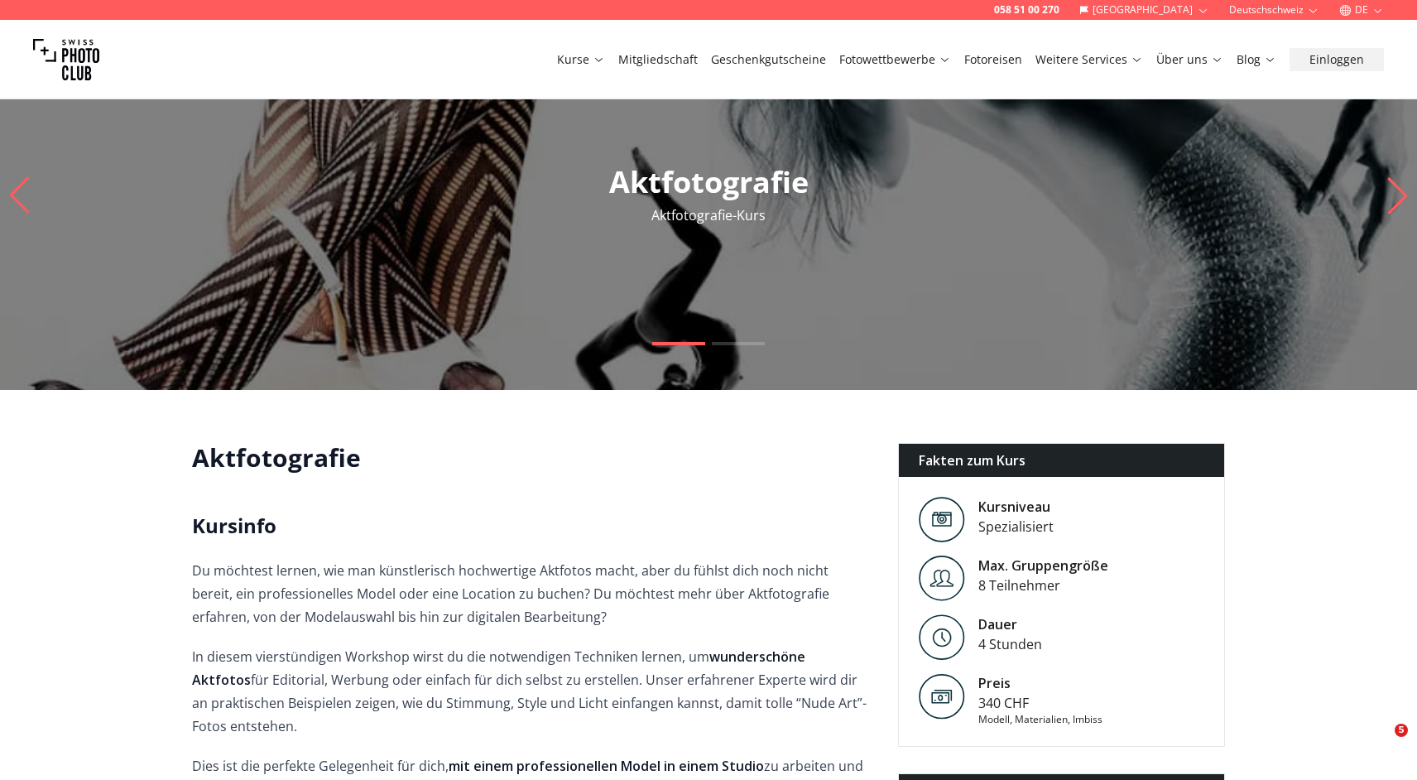 This screenshot has height=780, width=1417. What do you see at coordinates (993, 60) in the screenshot?
I see `button: Fotoreisen` at bounding box center [993, 60].